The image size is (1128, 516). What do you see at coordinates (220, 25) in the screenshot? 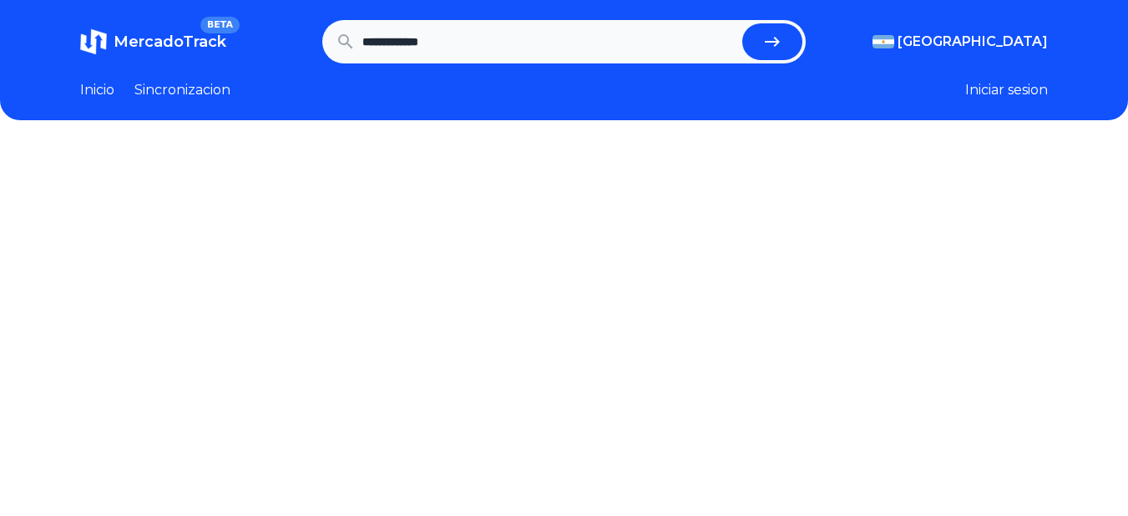
I see `span: BETA` at bounding box center [220, 25].